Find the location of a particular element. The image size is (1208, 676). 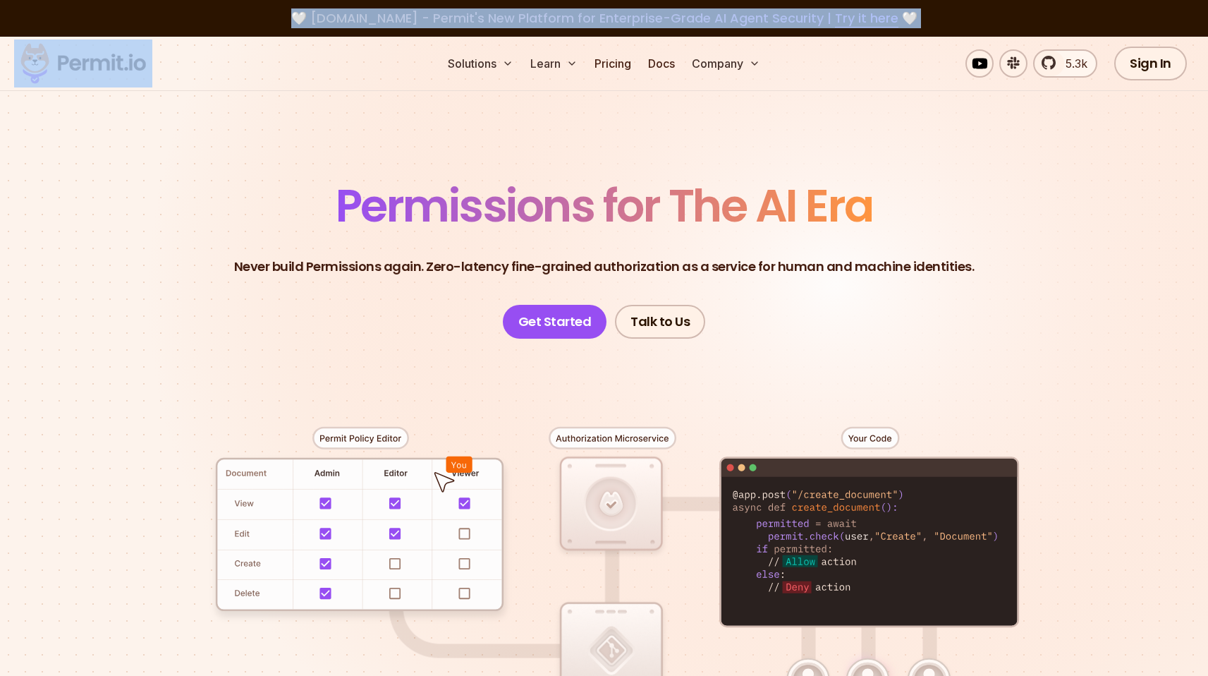

a: Get Started is located at coordinates (555, 322).